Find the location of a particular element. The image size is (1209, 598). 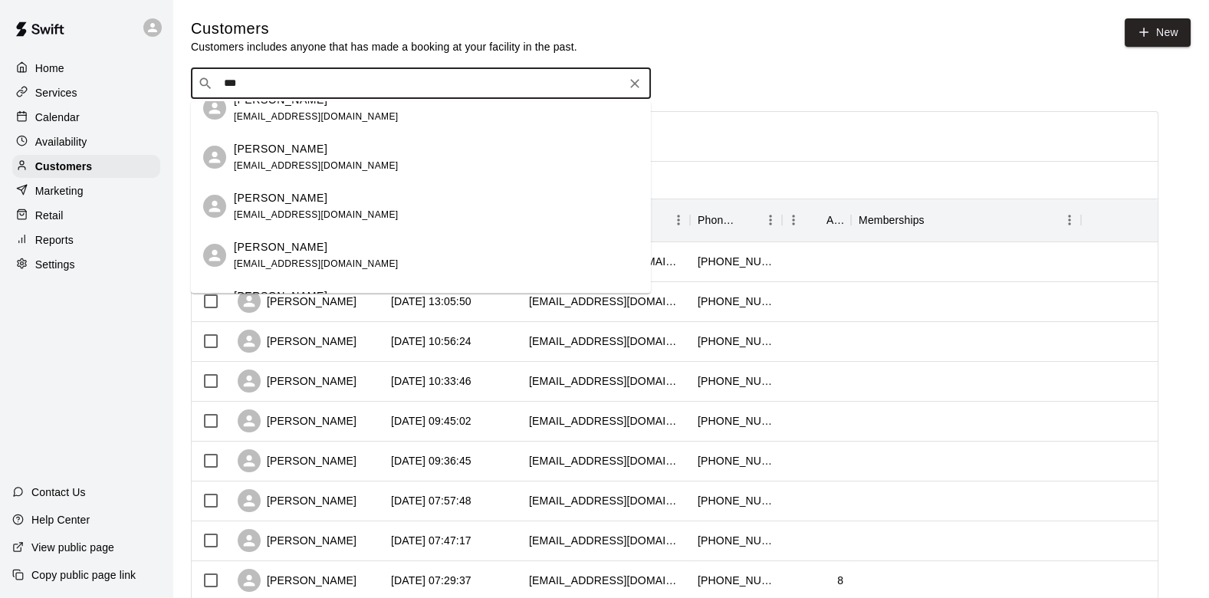

a: New is located at coordinates (1157, 32).